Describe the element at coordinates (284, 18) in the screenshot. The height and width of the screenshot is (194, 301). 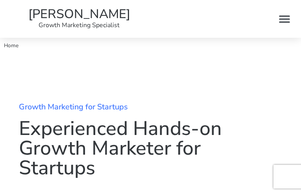
I see `div: Menu Toggle` at that location.